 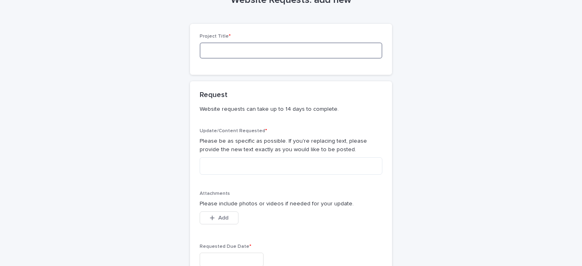 I want to click on span: Project Title, so click(x=215, y=36).